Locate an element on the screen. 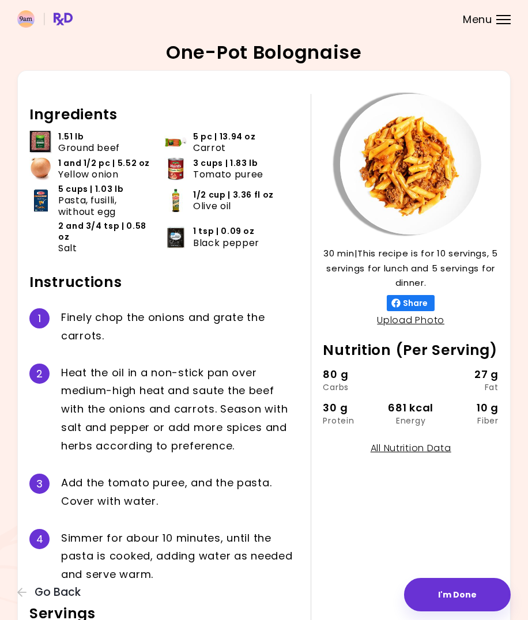 The width and height of the screenshot is (528, 620). span: Carrot is located at coordinates (209, 147).